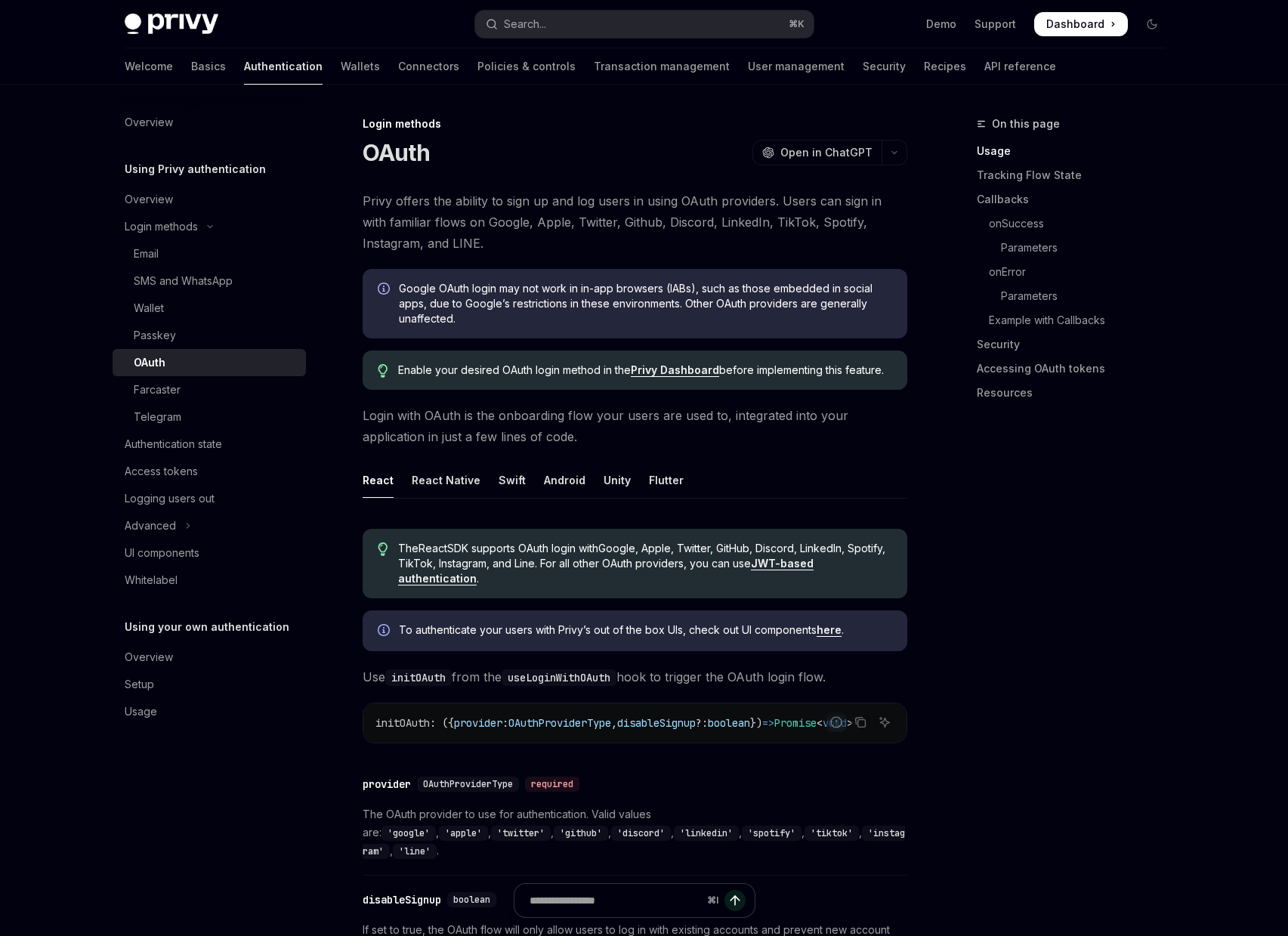 This screenshot has width=1288, height=936. Describe the element at coordinates (615, 901) in the screenshot. I see `input: Ask a question...` at that location.